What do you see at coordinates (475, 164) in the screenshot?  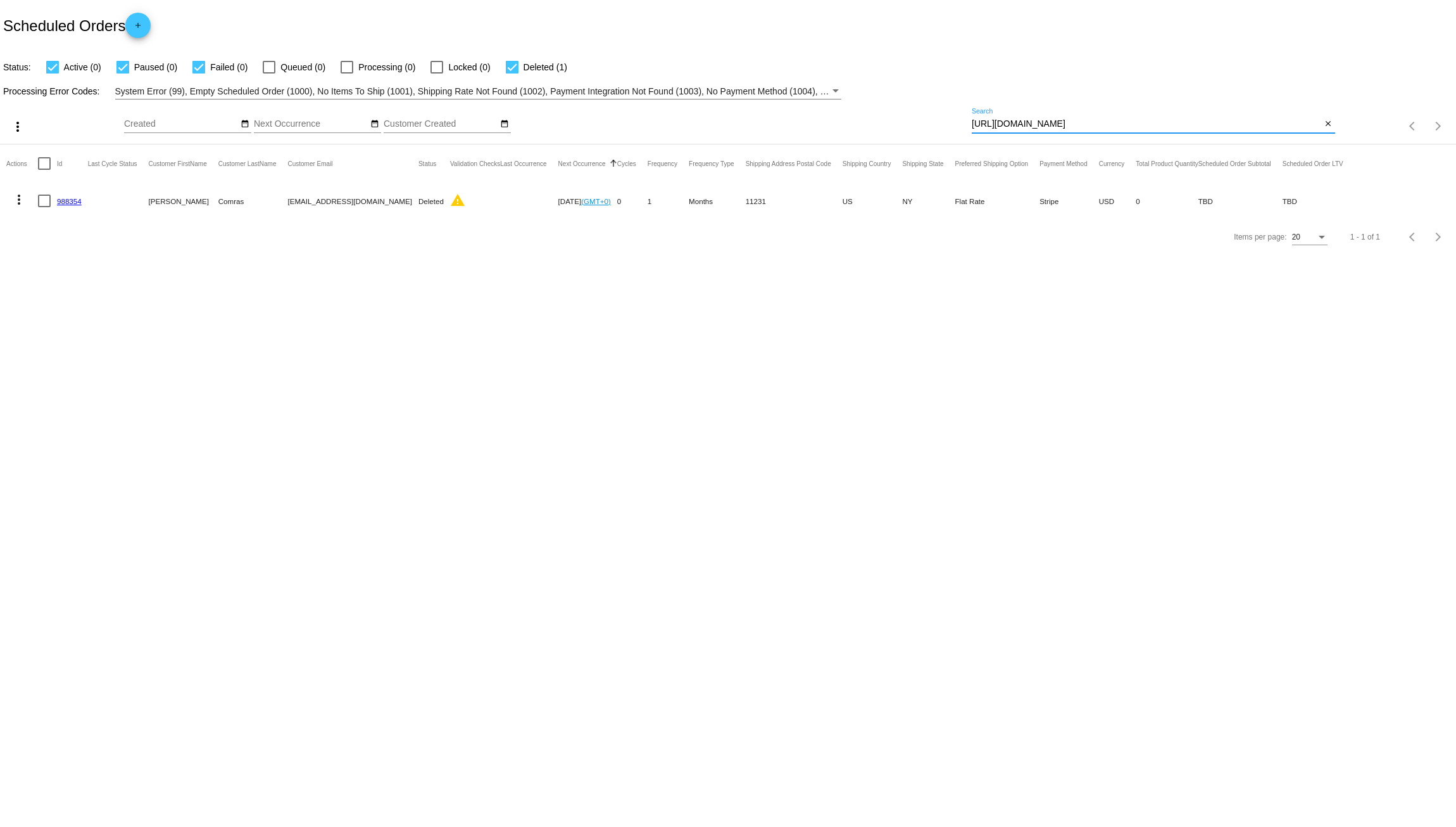 I see `mat-header-cell: Validation Checks` at bounding box center [475, 164].